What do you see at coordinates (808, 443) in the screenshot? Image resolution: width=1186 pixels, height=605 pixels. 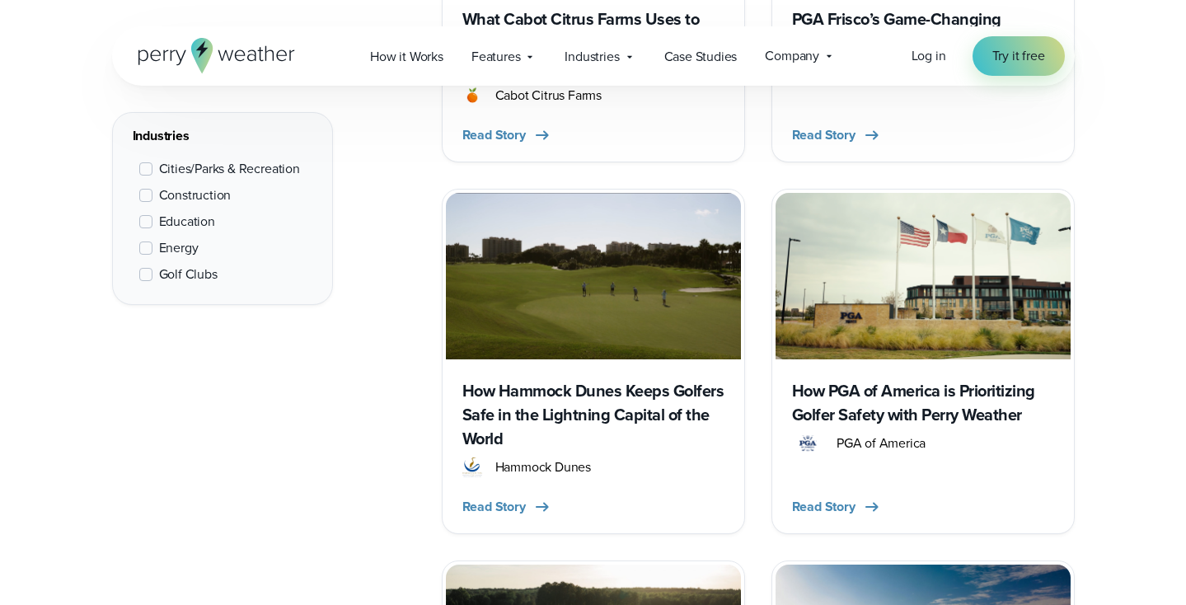 I see `img: PGA.svg` at bounding box center [808, 443].